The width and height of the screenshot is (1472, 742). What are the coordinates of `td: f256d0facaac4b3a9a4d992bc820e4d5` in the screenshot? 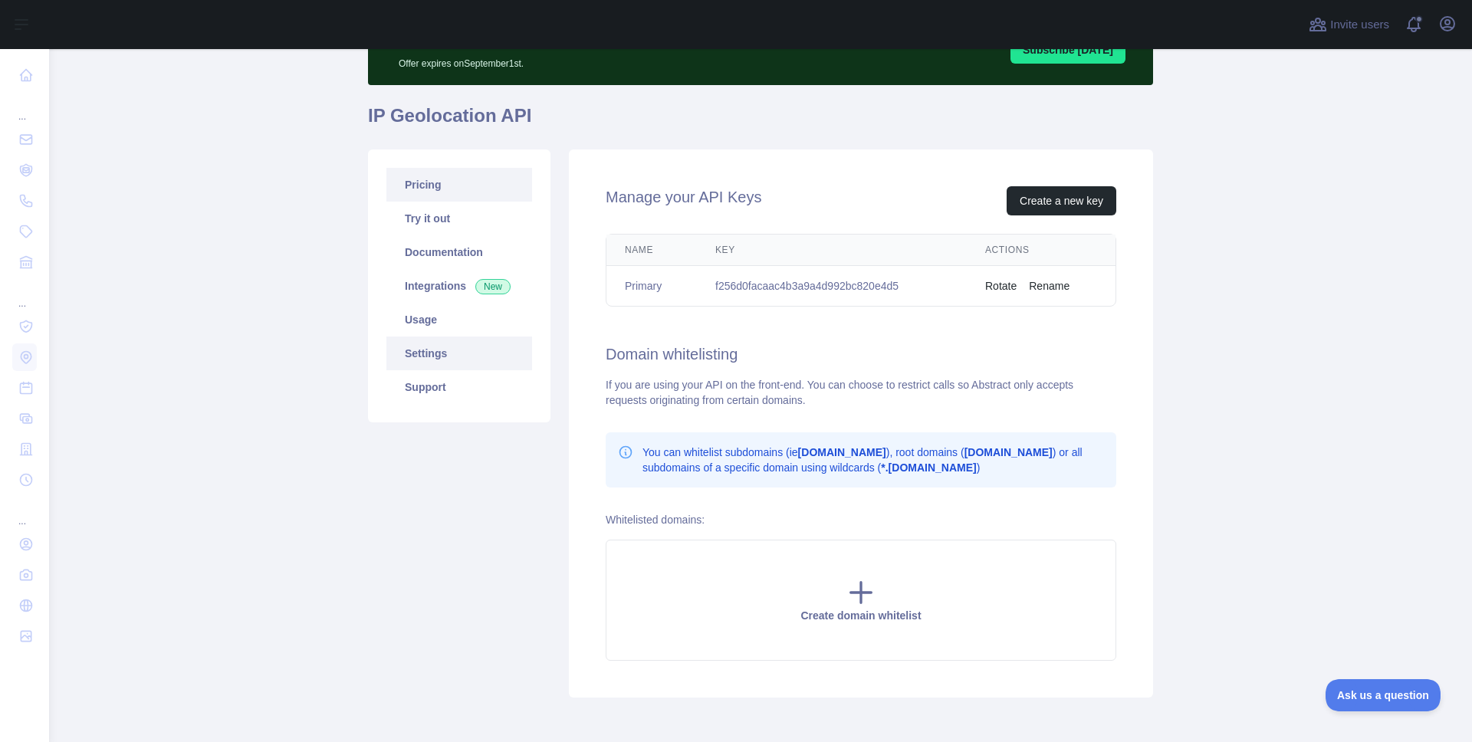 It's located at (832, 286).